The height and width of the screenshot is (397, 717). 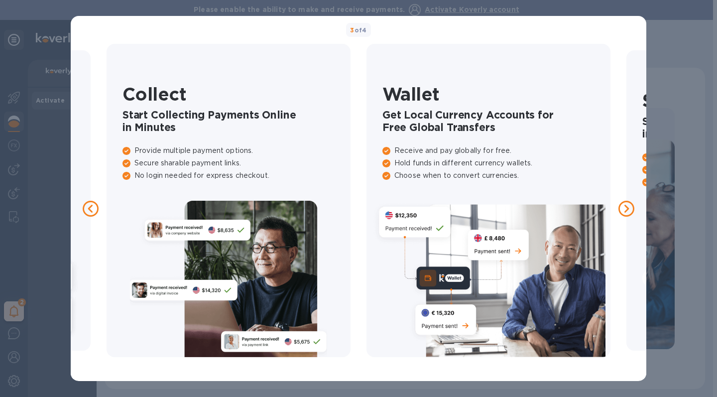 I want to click on p: Provide multiple payment options., so click(x=214, y=150).